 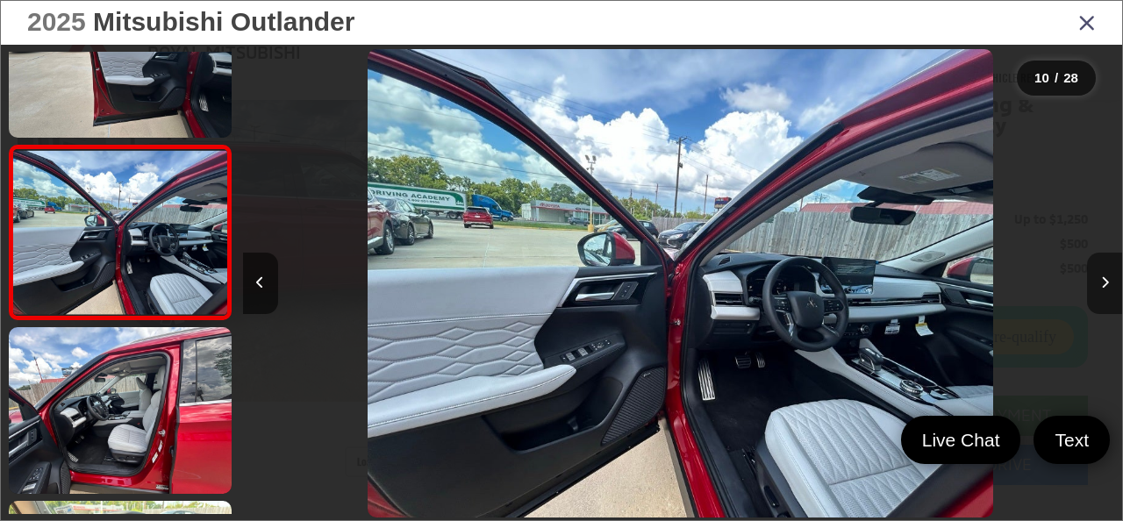 What do you see at coordinates (1070, 77) in the screenshot?
I see `span: 28` at bounding box center [1070, 77].